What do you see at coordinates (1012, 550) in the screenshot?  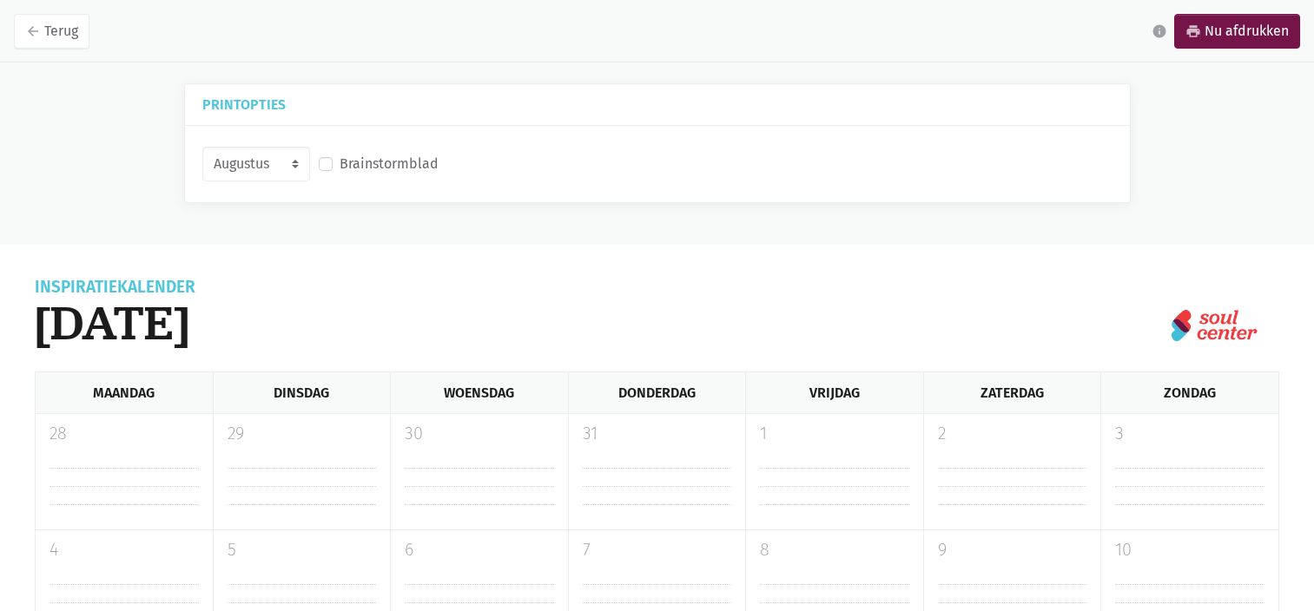 I see `p: 9` at bounding box center [1012, 550].